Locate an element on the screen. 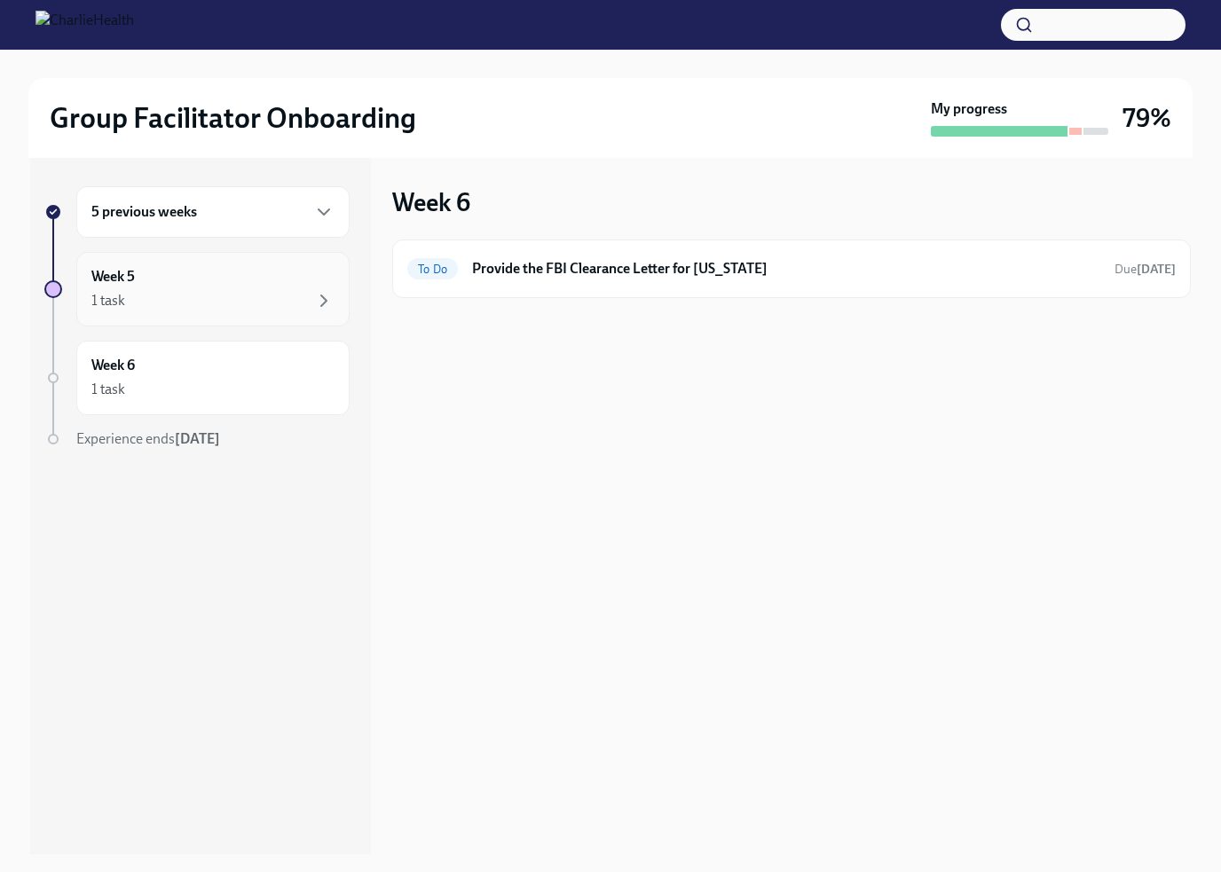 Image resolution: width=1221 pixels, height=872 pixels. h3: 79% is located at coordinates (1146, 118).